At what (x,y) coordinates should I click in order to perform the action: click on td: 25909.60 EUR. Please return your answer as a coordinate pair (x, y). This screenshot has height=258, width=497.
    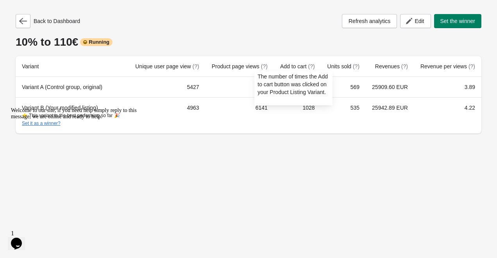
    Looking at the image, I should click on (390, 87).